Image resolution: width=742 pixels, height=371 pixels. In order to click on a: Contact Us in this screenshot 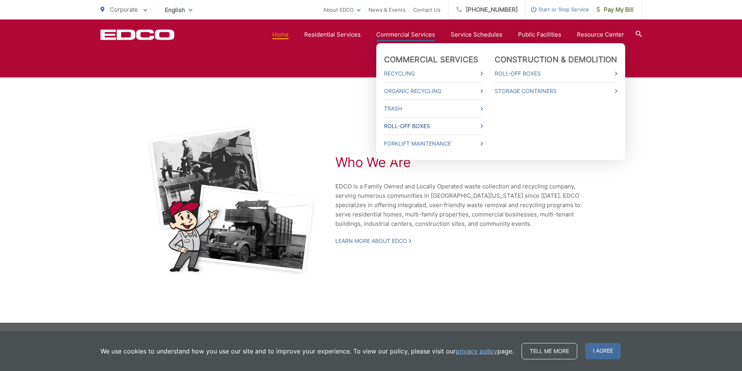, I will do `click(427, 10)`.